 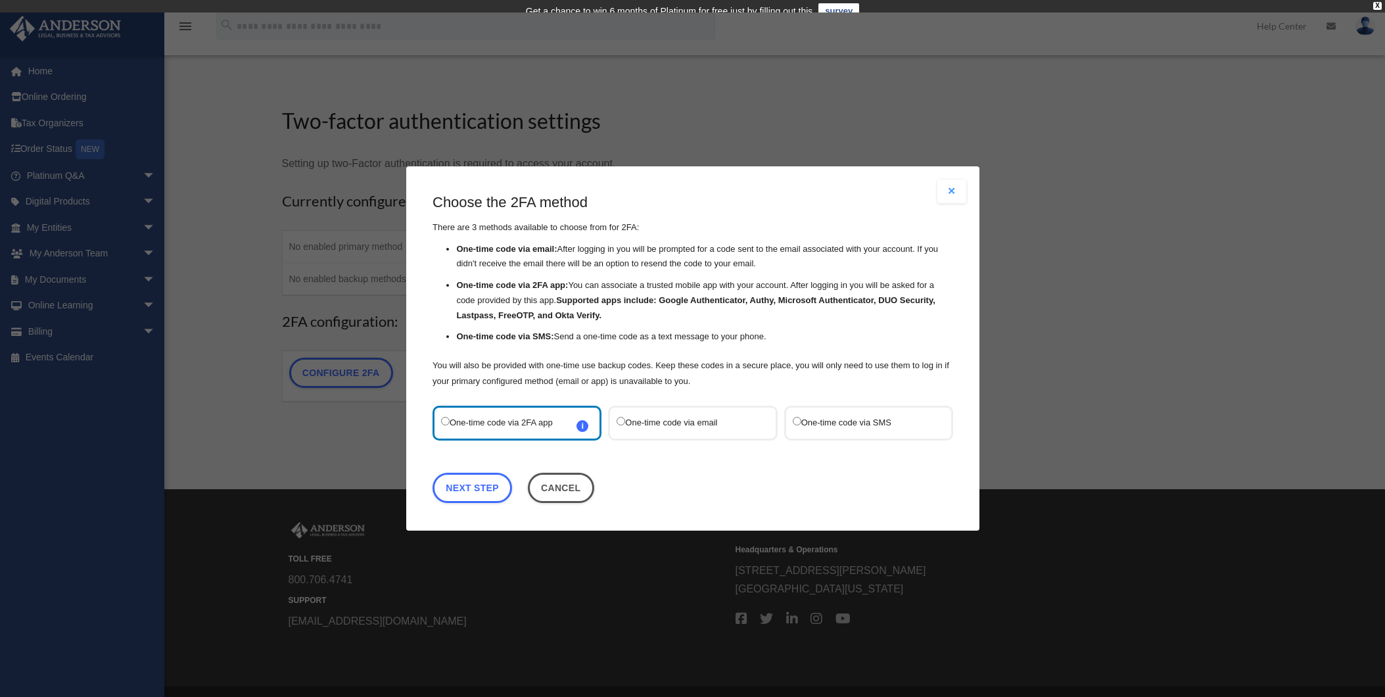 What do you see at coordinates (705, 257) in the screenshot?
I see `li: After logging in you will be prompted for a code sent to the email associated with your account. ...` at bounding box center [705, 257].